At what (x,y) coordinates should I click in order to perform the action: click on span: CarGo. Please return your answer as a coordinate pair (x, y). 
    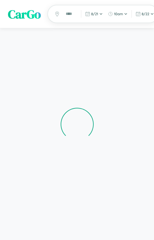
    Looking at the image, I should click on (24, 14).